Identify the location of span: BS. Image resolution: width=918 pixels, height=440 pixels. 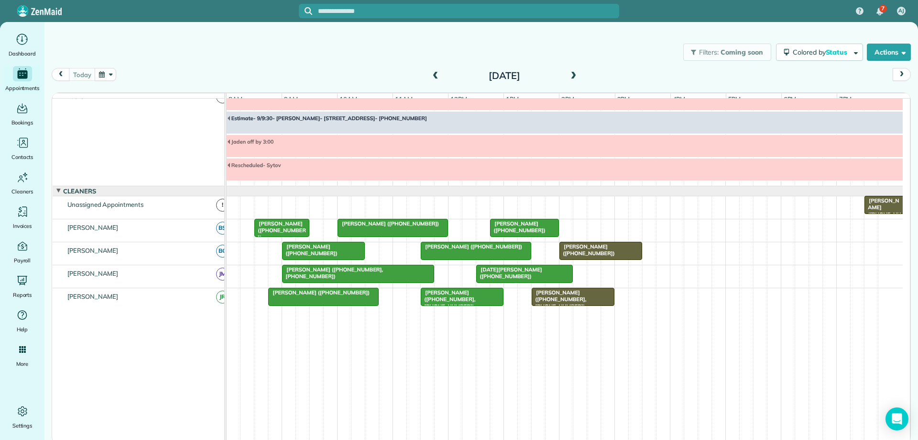
(222, 228).